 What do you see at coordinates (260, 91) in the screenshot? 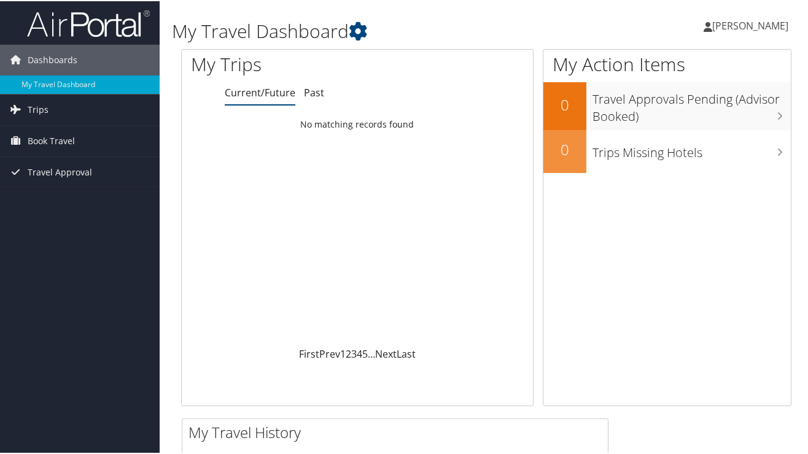
I see `a: Current/Future` at bounding box center [260, 91].